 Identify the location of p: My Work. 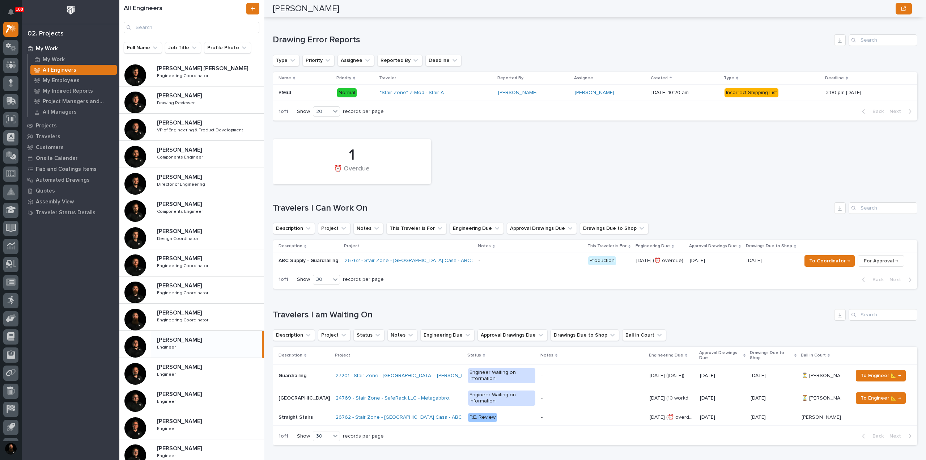
(54, 60).